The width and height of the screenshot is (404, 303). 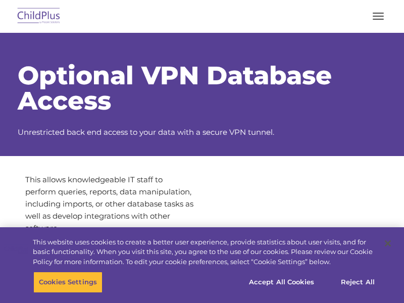 What do you see at coordinates (110, 204) in the screenshot?
I see `p: This allows knowledgeable IT staff to perform queries, reports, data manipulation, including impo...` at bounding box center [110, 204].